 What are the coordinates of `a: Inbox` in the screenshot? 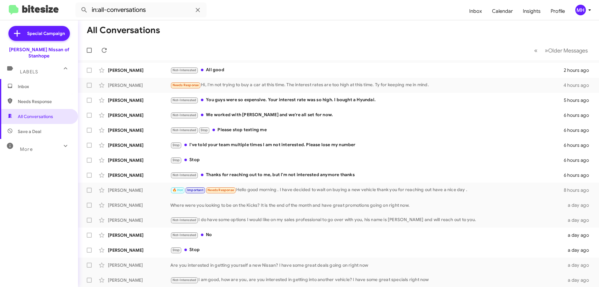 It's located at (476, 11).